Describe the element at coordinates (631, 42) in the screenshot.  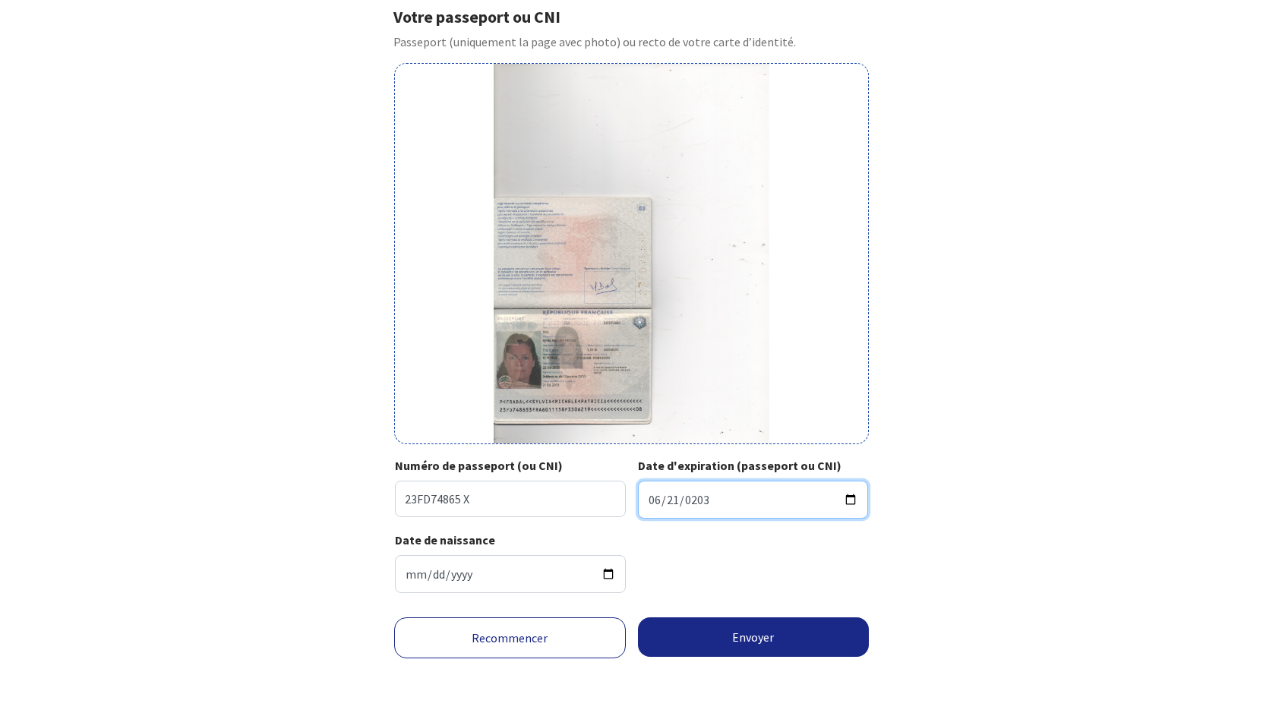
I see `p: Passeport (uniquement la page avec photo) ou recto de votre carte d’identité.` at that location.